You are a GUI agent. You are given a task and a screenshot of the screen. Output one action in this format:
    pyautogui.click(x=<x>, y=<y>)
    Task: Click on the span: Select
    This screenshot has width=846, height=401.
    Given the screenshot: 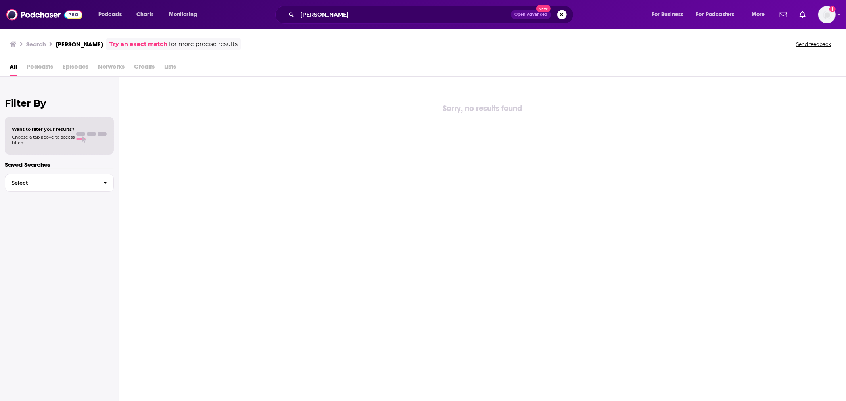 What is the action you would take?
    pyautogui.click(x=51, y=183)
    